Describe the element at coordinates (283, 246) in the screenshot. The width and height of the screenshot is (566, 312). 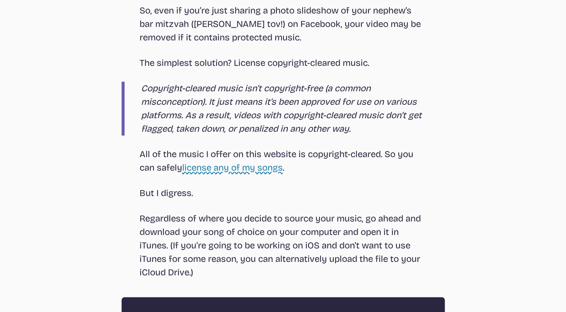
I see `p: Regardless of where you decide to source your music, go ahead and download your song of choice on...` at that location.